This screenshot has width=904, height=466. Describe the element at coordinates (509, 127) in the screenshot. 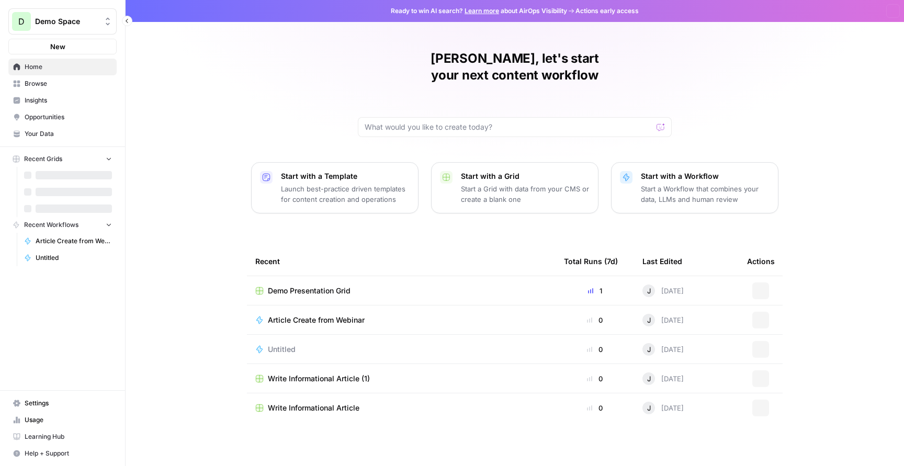

I see `input: What would you like to create today?` at that location.